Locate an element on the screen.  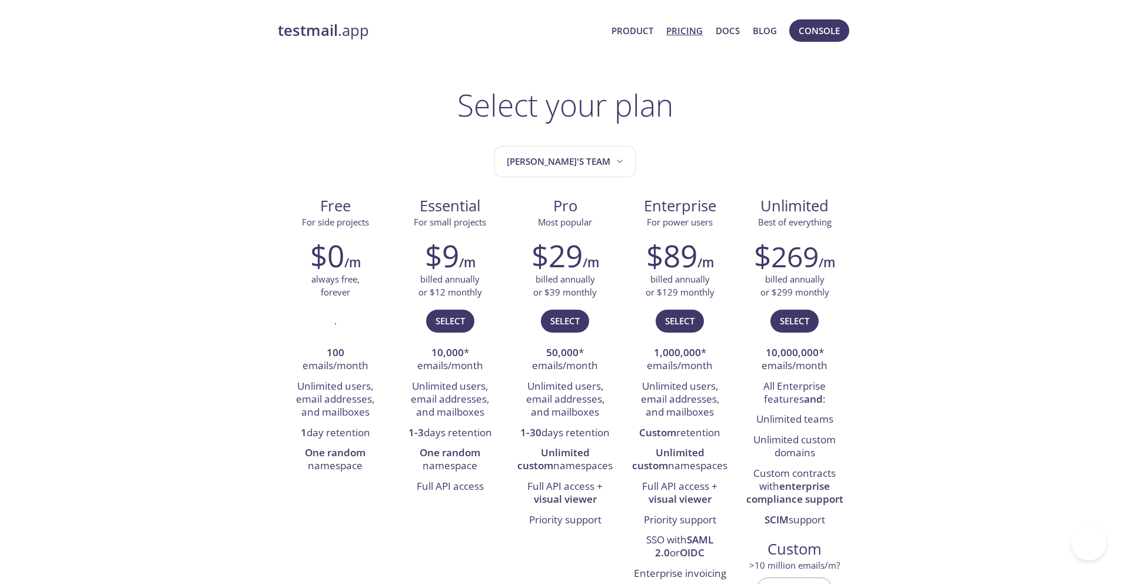
h2: $89 is located at coordinates (671, 255).